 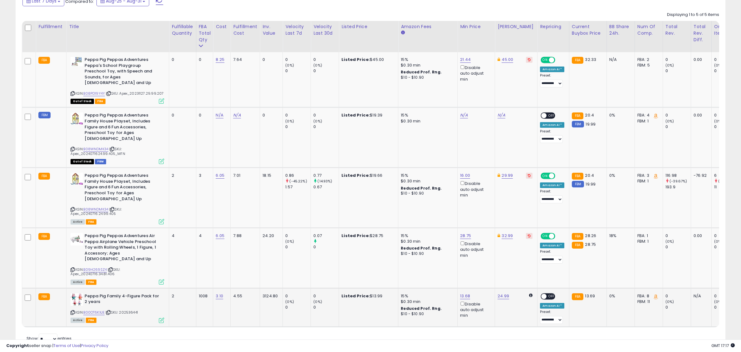 What do you see at coordinates (122, 72) in the screenshot?
I see `b: Peppa Pig Peppas Adventures Peppa's School Playgroup Preschool Toy, with Speech and Sounds, for A...` at bounding box center [122, 72].